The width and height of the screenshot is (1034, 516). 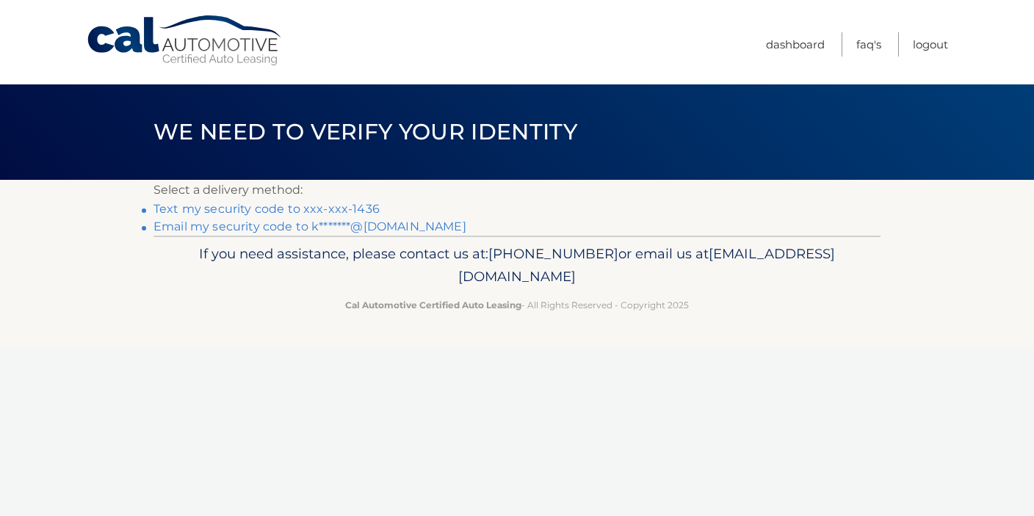 What do you see at coordinates (795, 44) in the screenshot?
I see `a: Dashboard` at bounding box center [795, 44].